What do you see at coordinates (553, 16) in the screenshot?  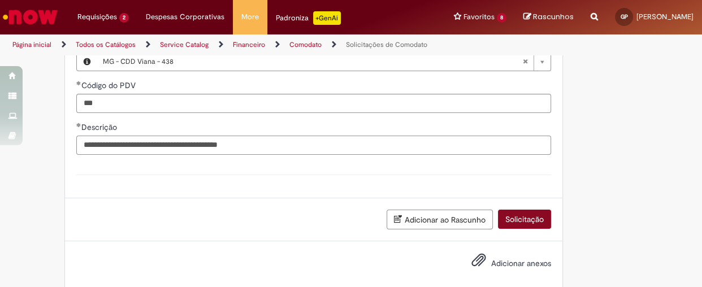 I see `span: Rascunhos` at bounding box center [553, 16].